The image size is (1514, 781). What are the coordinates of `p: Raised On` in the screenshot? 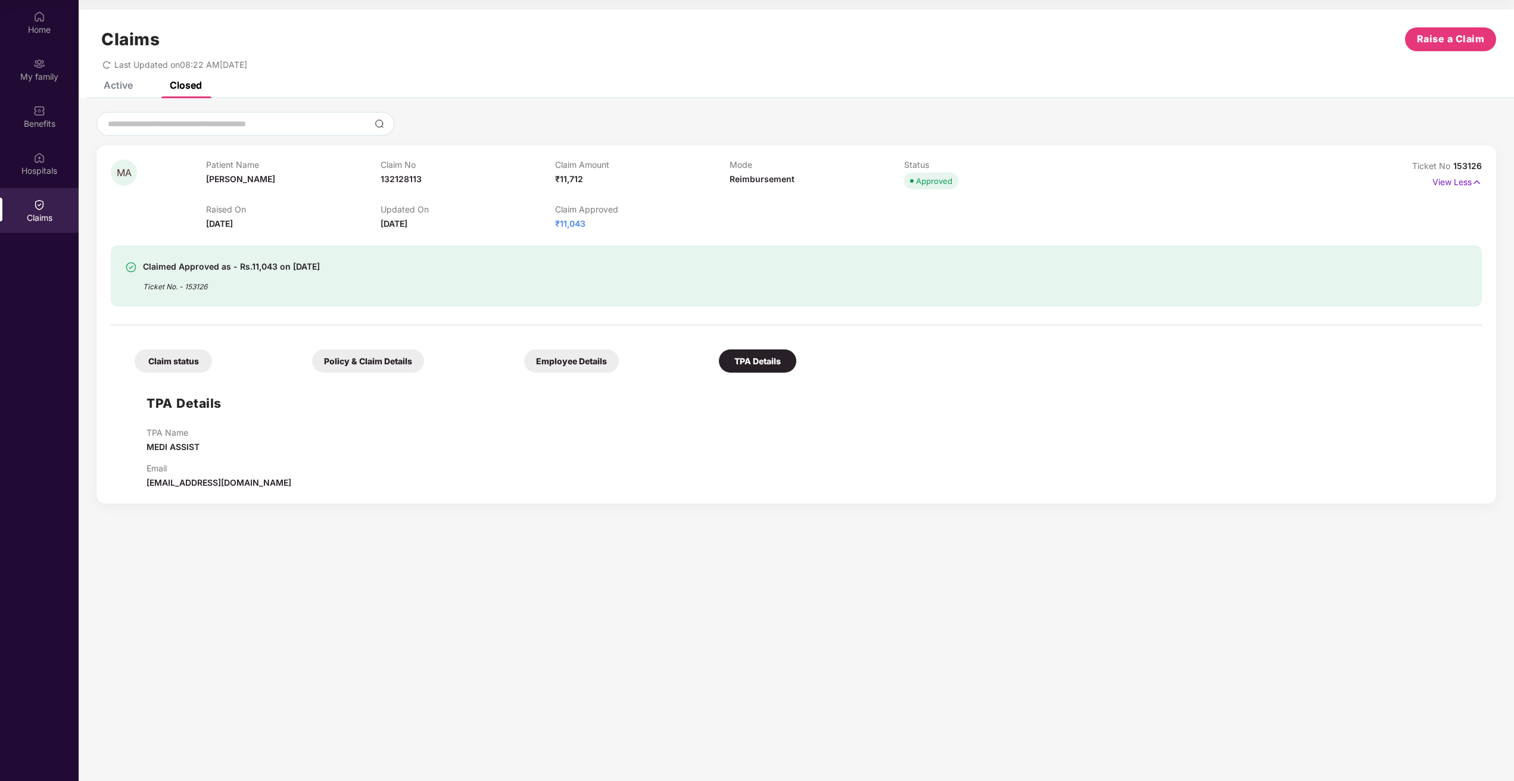 It's located at (293, 209).